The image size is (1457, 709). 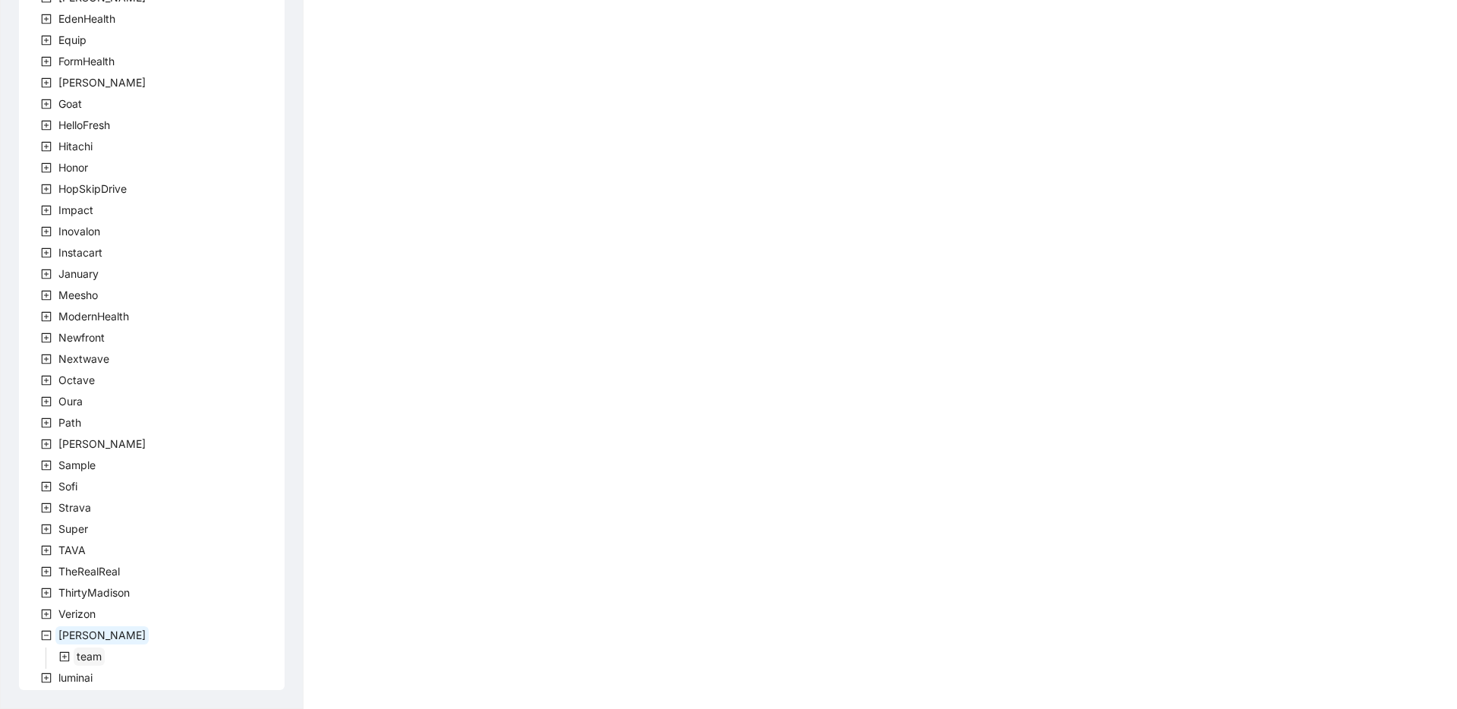 I want to click on span: team, so click(x=89, y=656).